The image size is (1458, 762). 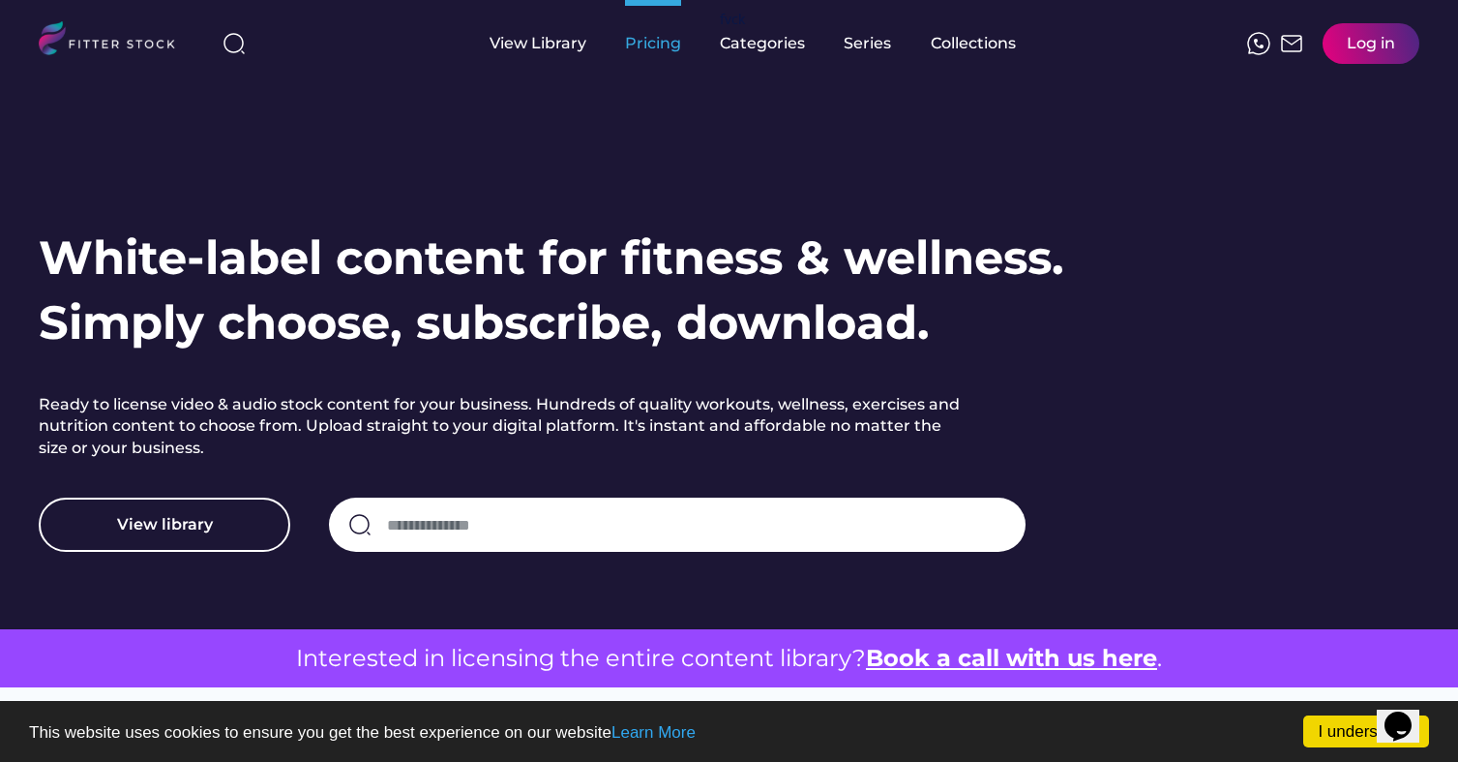 I want to click on img: search-normal.svg, so click(x=360, y=524).